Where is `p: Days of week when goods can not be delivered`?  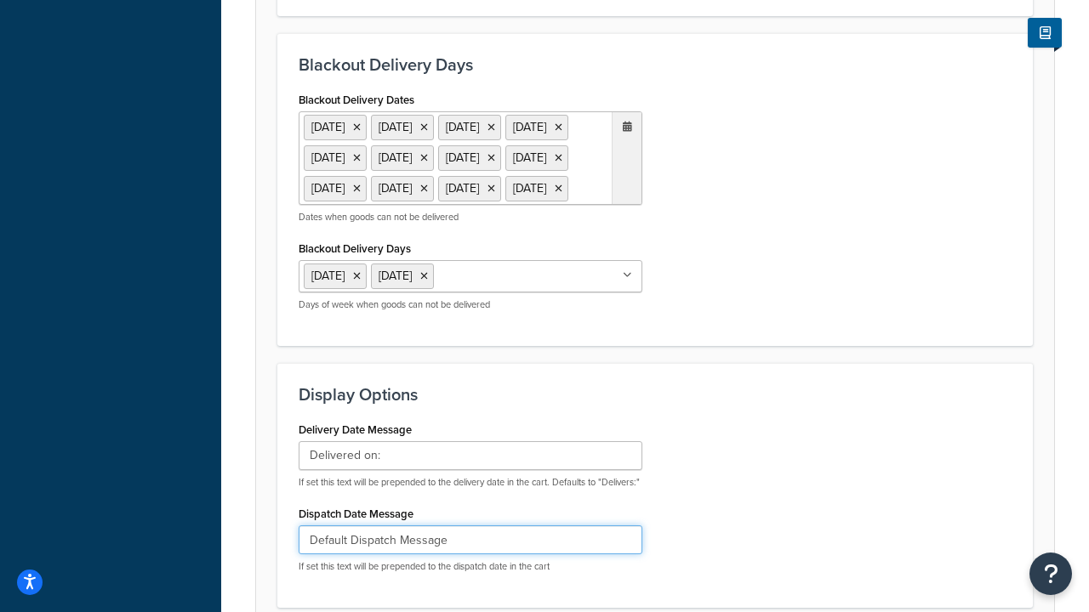
p: Days of week when goods can not be delivered is located at coordinates (470, 304).